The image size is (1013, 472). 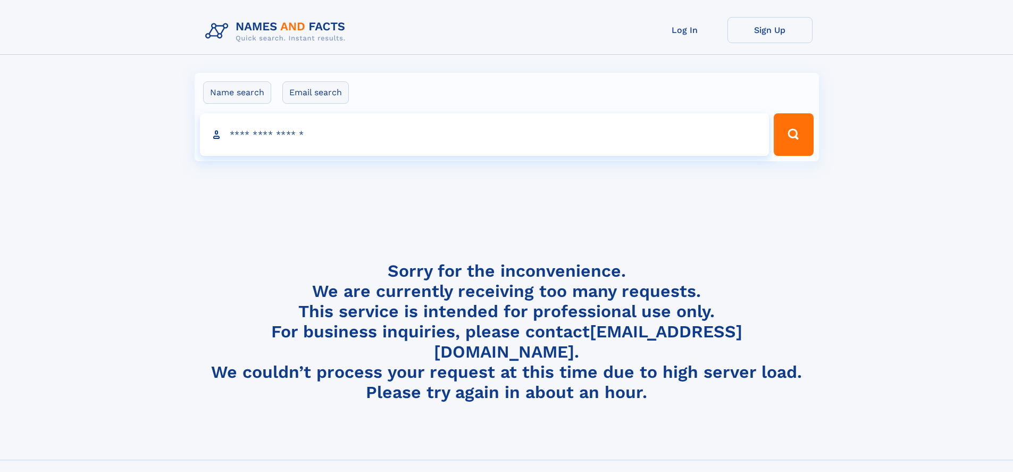 I want to click on input: search input, so click(x=484, y=135).